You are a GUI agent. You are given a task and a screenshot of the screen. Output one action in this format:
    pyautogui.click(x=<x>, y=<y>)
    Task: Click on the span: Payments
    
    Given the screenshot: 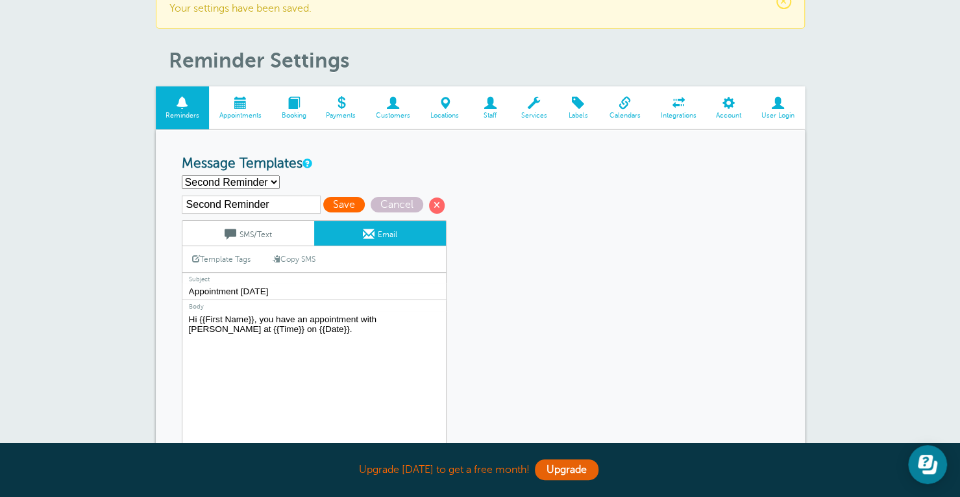 What is the action you would take?
    pyautogui.click(x=341, y=116)
    